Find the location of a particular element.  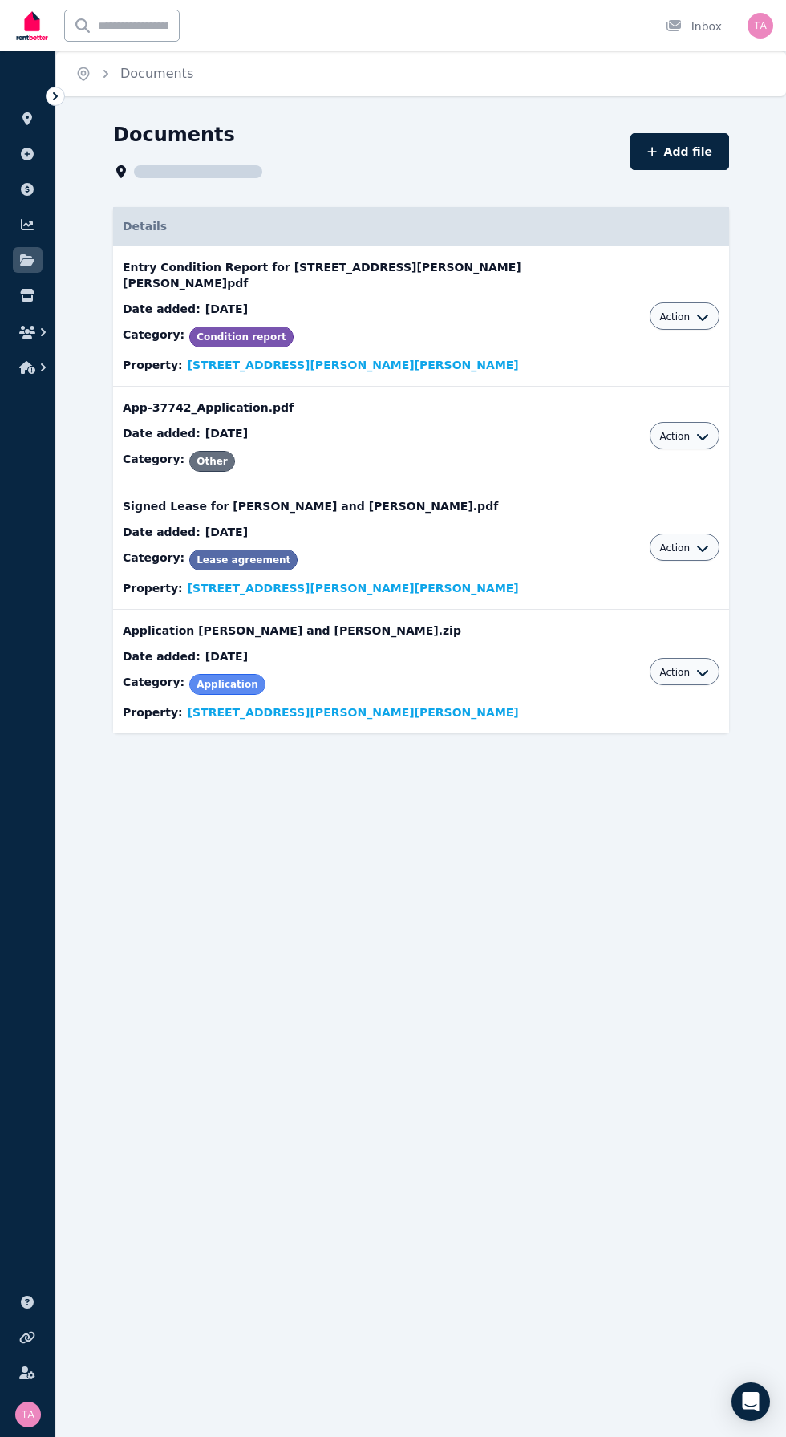

td: App-37742_Application.pdf is located at coordinates (376, 436).